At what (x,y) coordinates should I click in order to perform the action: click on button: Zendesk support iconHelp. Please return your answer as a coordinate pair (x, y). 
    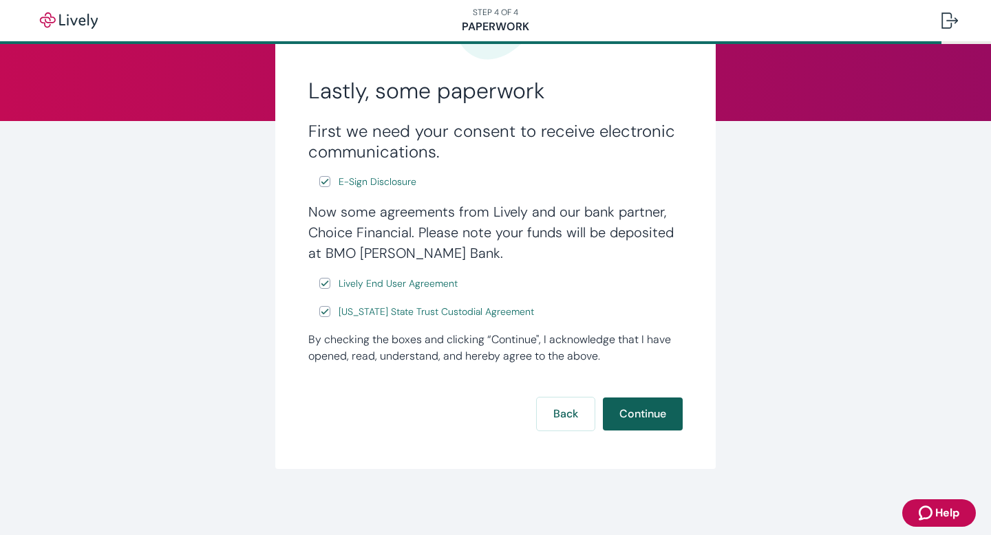
    Looking at the image, I should click on (939, 513).